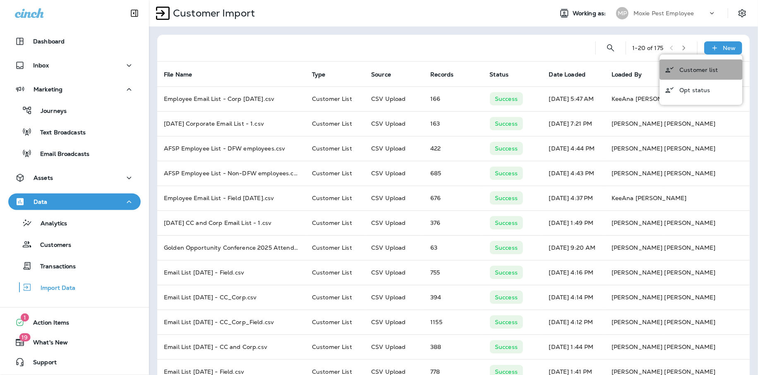 This screenshot has height=375, width=758. What do you see at coordinates (49, 111) in the screenshot?
I see `p: Journeys` at bounding box center [49, 111].